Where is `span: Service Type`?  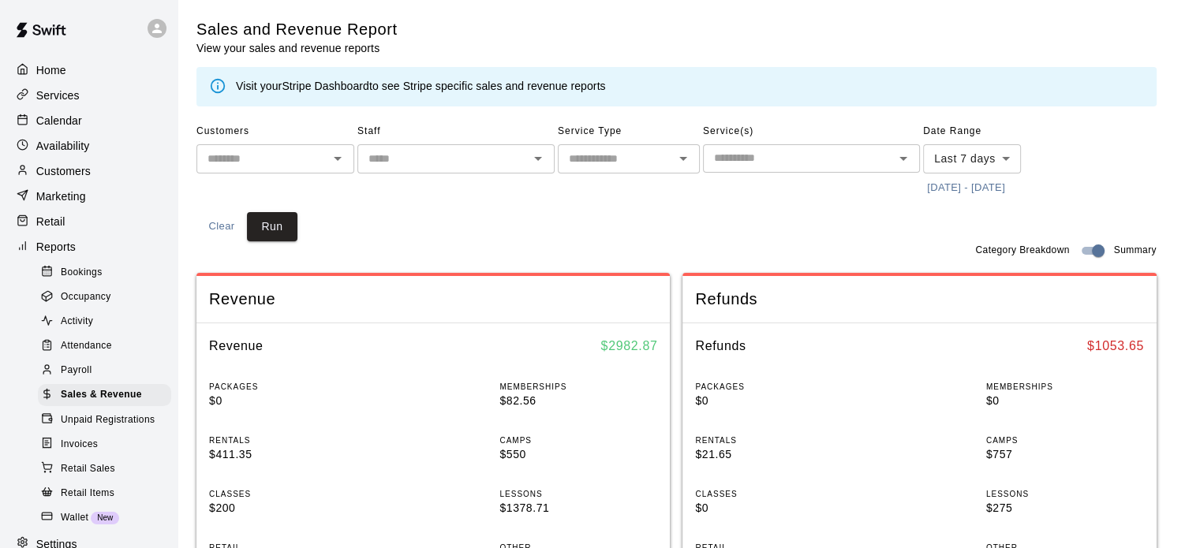 span: Service Type is located at coordinates (629, 132).